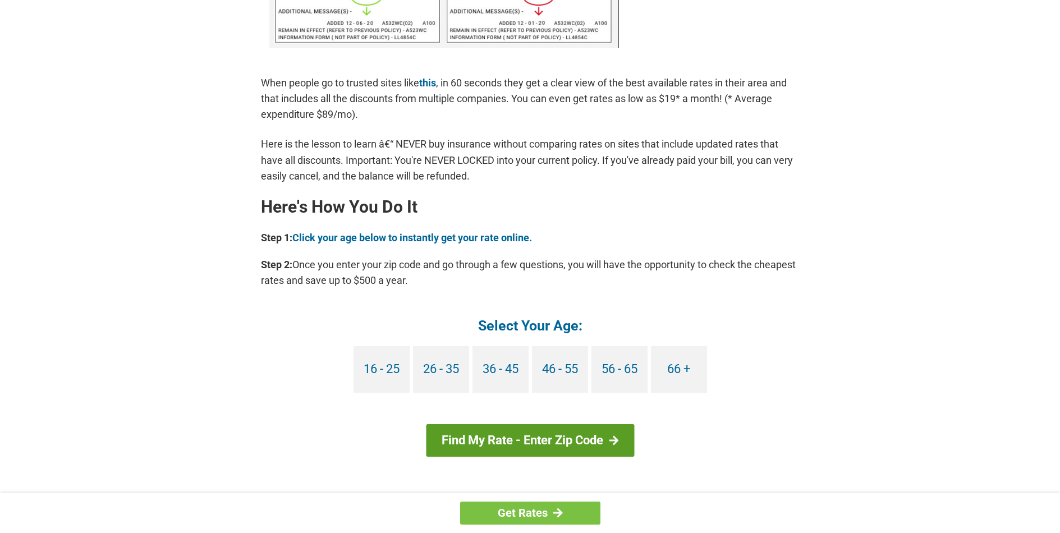 The image size is (1060, 533). What do you see at coordinates (530, 273) in the screenshot?
I see `p: Once you enter your zip code and go through a few questions, you will have the opportunity to che...` at bounding box center [530, 273].